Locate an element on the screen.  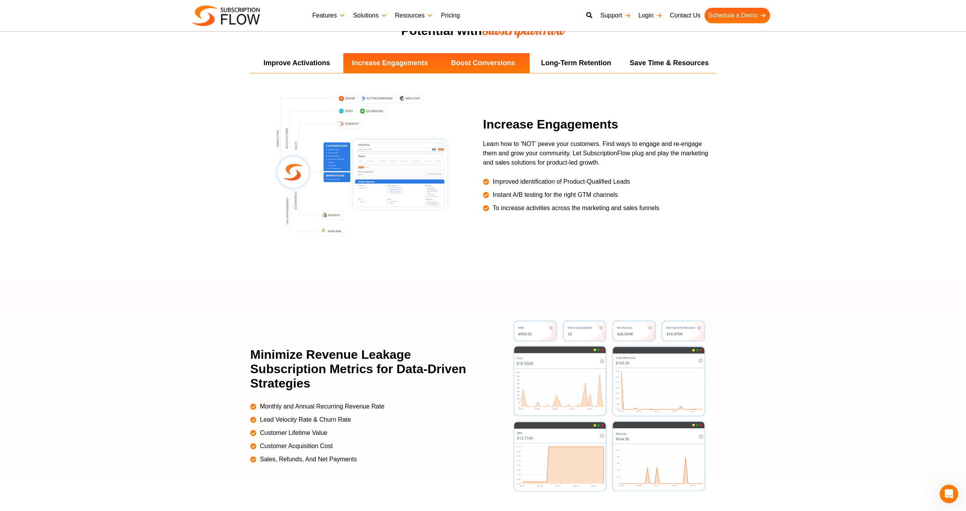
img: Dashboard-Details is located at coordinates (609, 405).